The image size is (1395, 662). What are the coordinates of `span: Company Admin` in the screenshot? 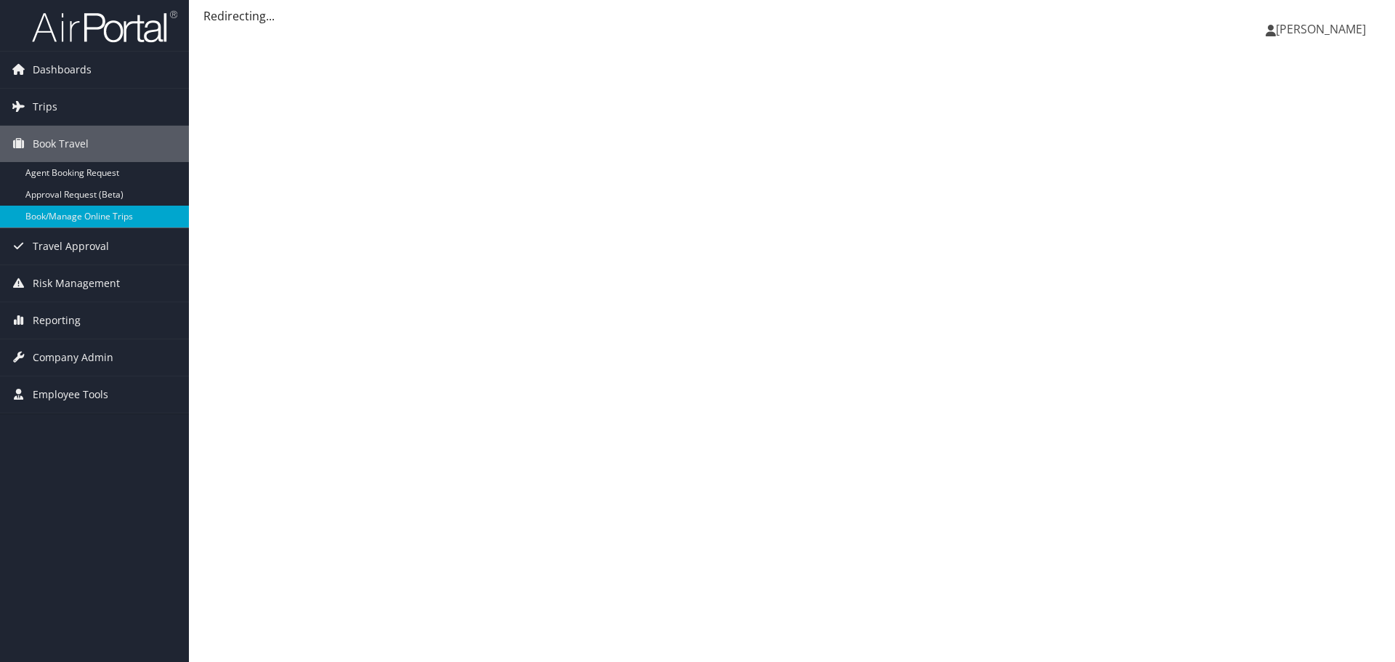 It's located at (73, 358).